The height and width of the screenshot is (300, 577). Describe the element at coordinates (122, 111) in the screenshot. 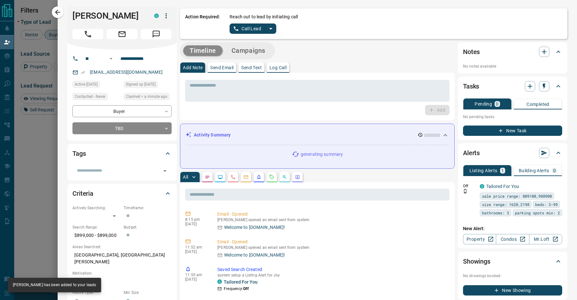

I see `div: Buyer` at that location.